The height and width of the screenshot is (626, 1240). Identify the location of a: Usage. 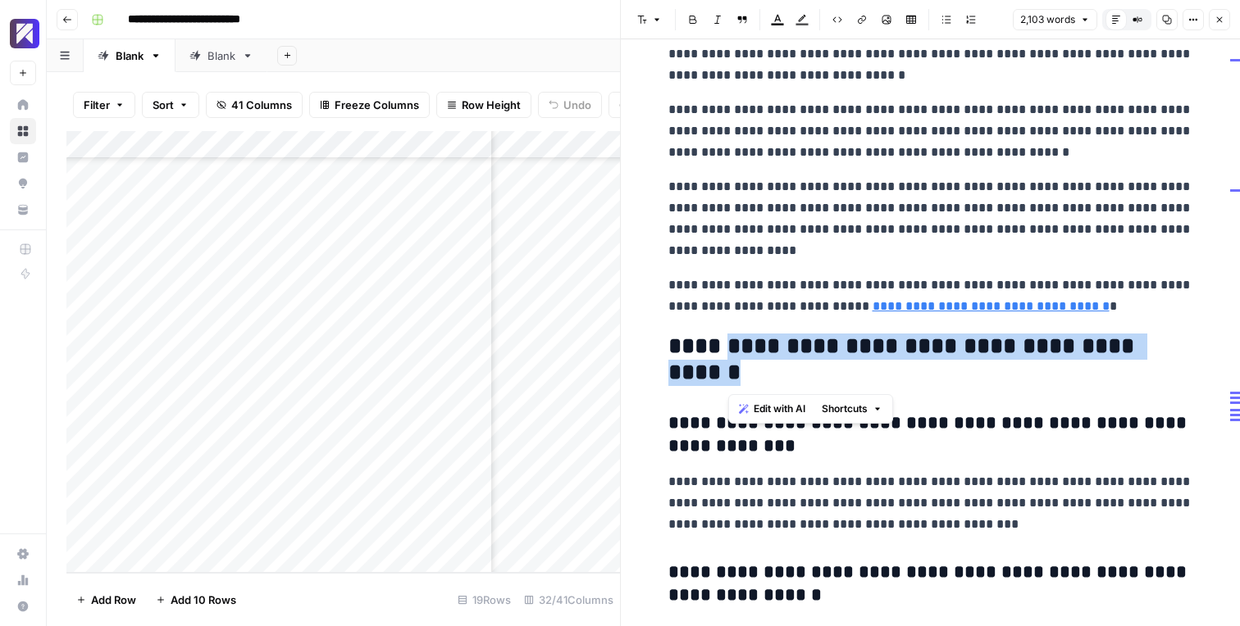
(23, 580).